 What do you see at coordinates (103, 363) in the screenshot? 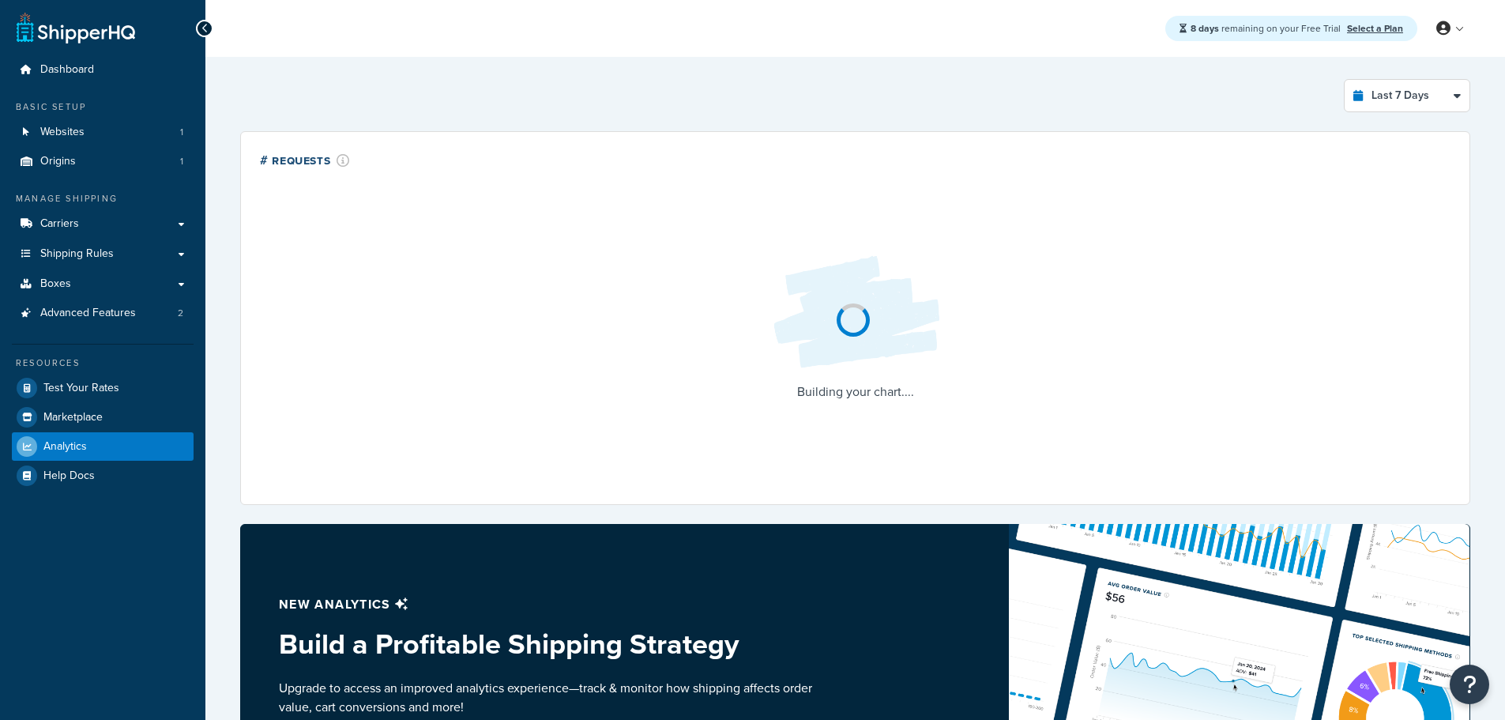
I see `div: Resources` at bounding box center [103, 363].